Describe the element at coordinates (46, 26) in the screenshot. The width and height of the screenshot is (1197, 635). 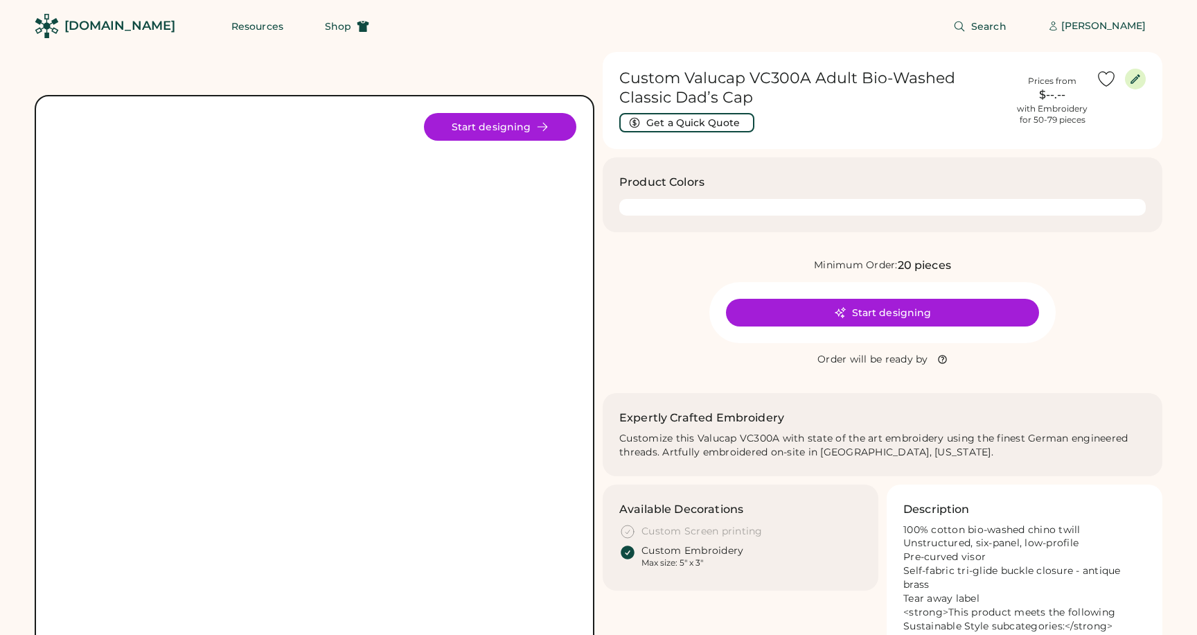
I see `img: Rendered Logo - Screens` at that location.